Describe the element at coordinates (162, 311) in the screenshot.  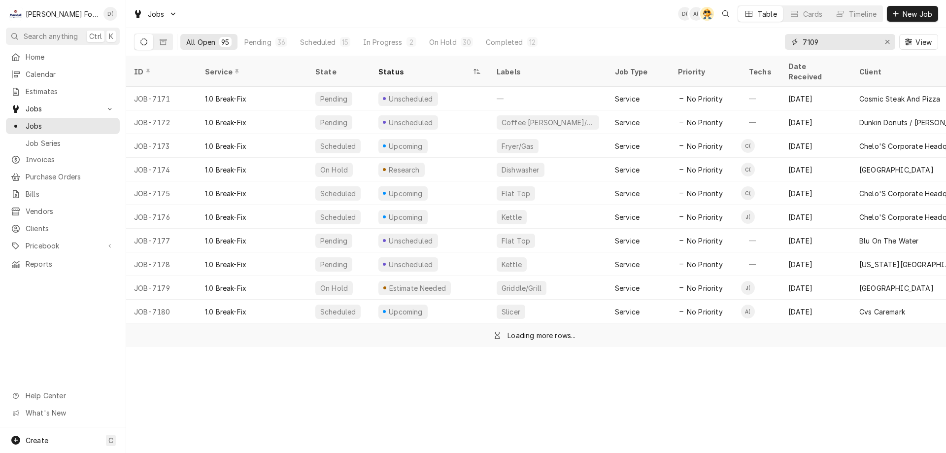
I see `div: JOB-7180` at that location.